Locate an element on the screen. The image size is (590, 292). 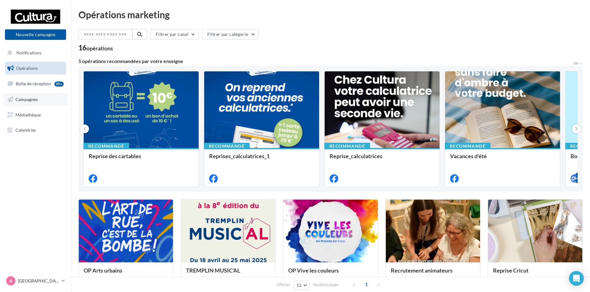
a: Campagnes is located at coordinates (36, 100).